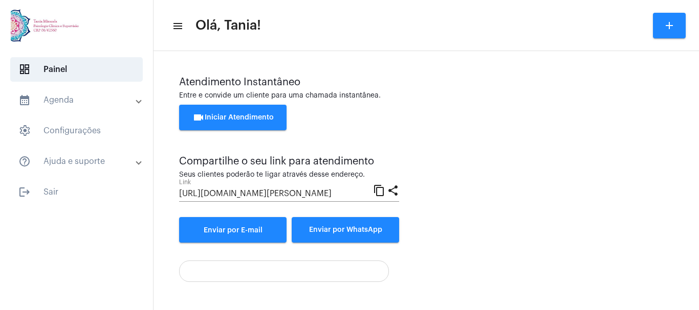 Image resolution: width=699 pixels, height=310 pixels. What do you see at coordinates (77, 100) in the screenshot?
I see `mat-panel-title: Agenda` at bounding box center [77, 100].